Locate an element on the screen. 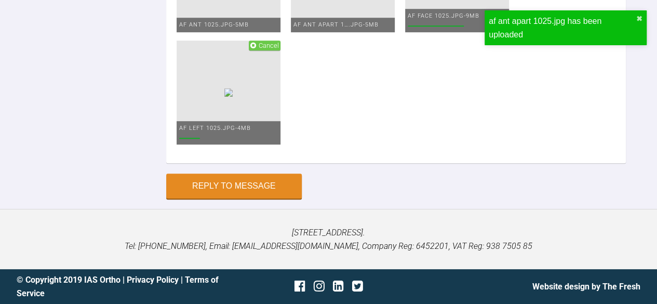 This screenshot has height=304, width=657. button: close is located at coordinates (640, 19).